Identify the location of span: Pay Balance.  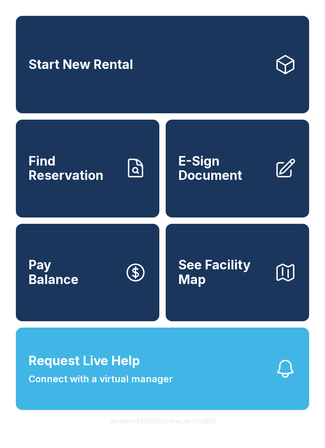
(53, 272).